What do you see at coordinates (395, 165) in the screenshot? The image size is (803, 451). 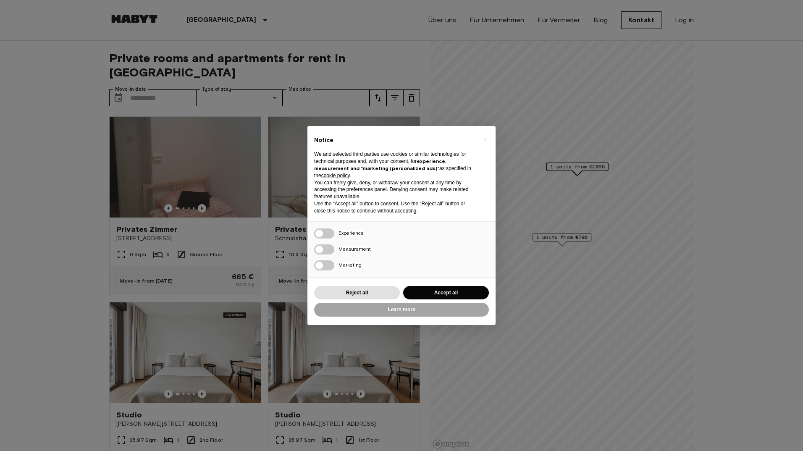 I see `p: We and selected third parties use cookies or similar technologies for technical purposes and, wit...` at bounding box center [395, 165].